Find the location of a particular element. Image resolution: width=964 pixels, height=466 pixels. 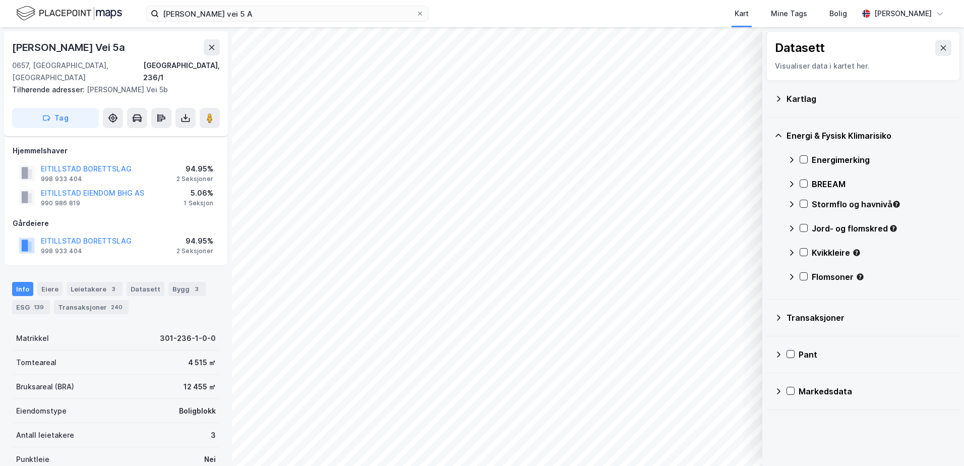

div: ESG is located at coordinates (31, 307).